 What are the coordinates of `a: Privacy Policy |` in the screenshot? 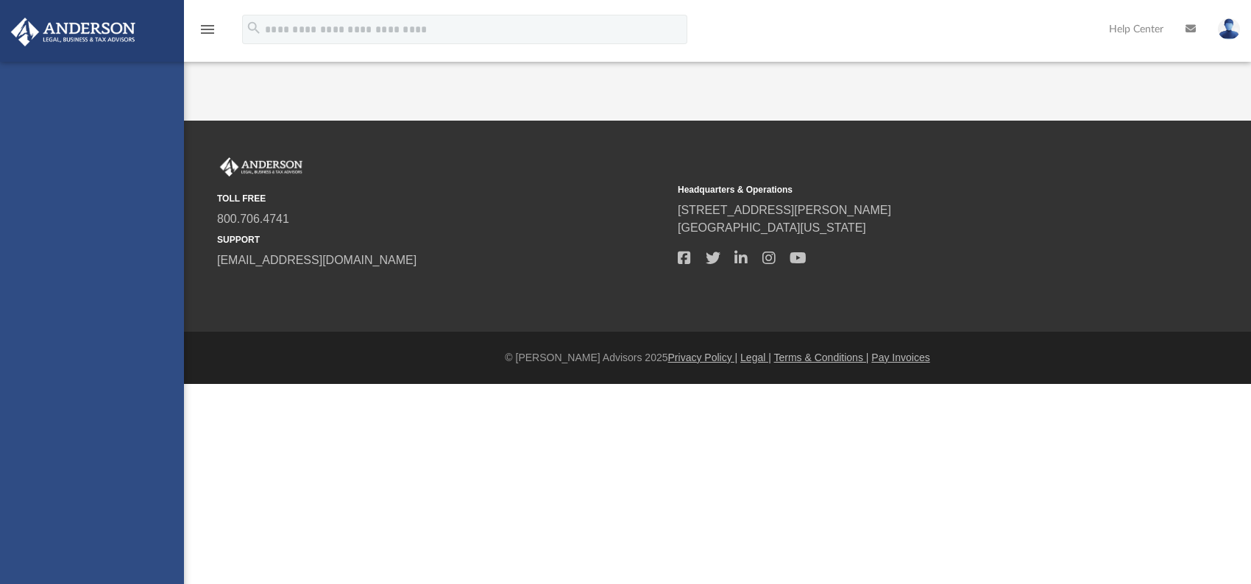 It's located at (703, 358).